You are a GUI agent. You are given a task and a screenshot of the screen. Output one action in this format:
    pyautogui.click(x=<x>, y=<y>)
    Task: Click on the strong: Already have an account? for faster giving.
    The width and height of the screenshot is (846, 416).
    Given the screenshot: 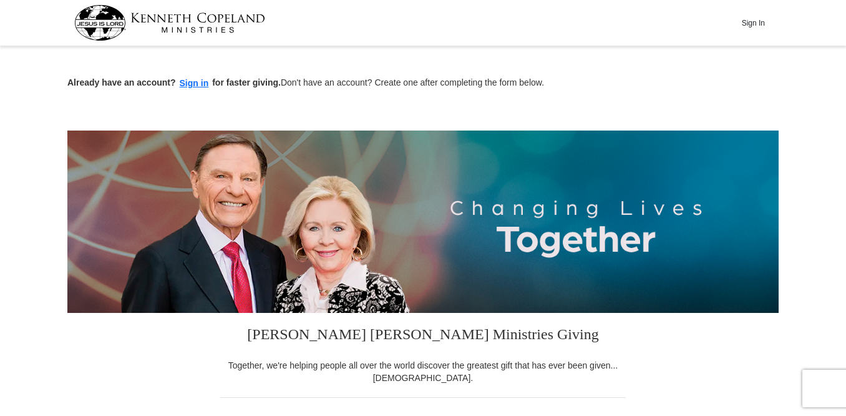 What is the action you would take?
    pyautogui.click(x=174, y=82)
    